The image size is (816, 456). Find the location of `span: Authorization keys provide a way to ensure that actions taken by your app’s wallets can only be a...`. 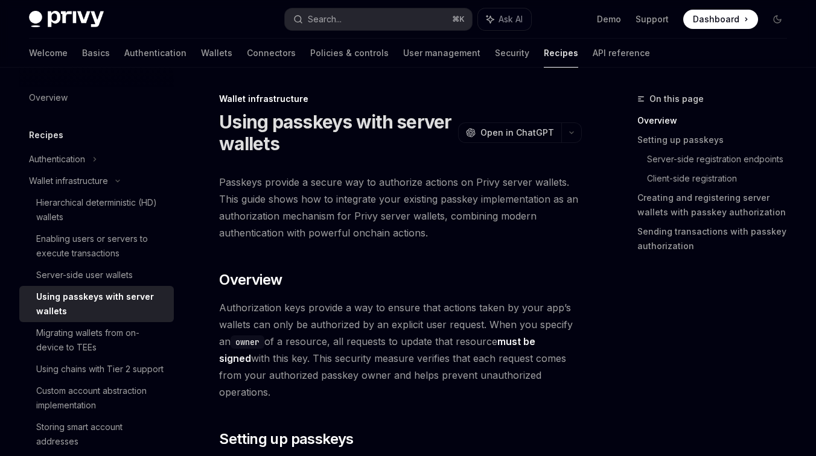

span: Authorization keys provide a way to ensure that actions taken by your app’s wallets can only be a... is located at coordinates (400, 350).